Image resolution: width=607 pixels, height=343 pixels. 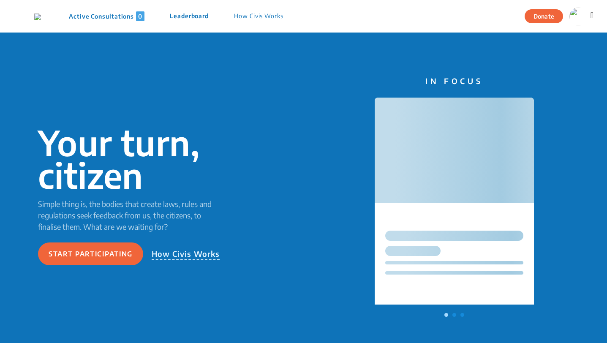 What do you see at coordinates (131, 215) in the screenshot?
I see `p: Simple thing is, the bodies that create laws, rules and regulations seek feedback from us, the ci...` at bounding box center [131, 215].